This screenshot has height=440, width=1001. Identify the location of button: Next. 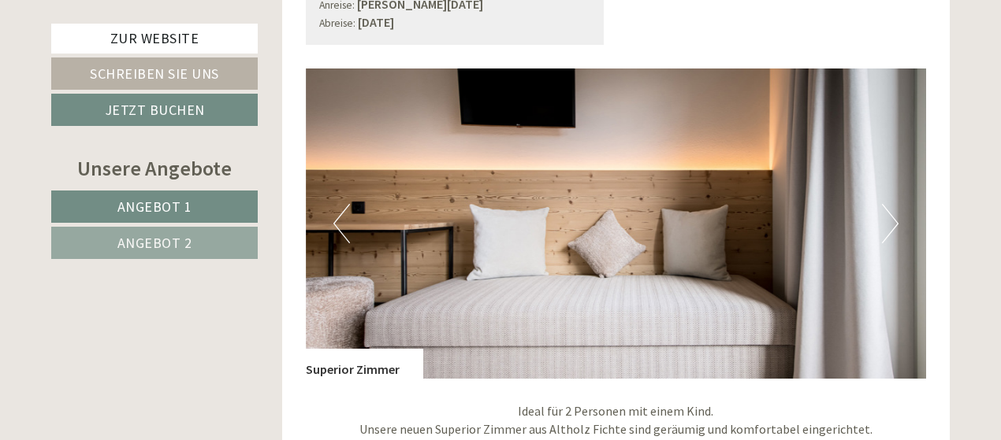
(890, 224).